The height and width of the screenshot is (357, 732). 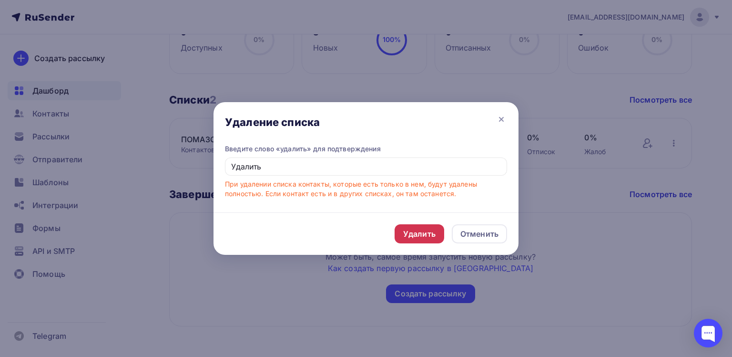 I want to click on div: Удаление списка, so click(x=272, y=122).